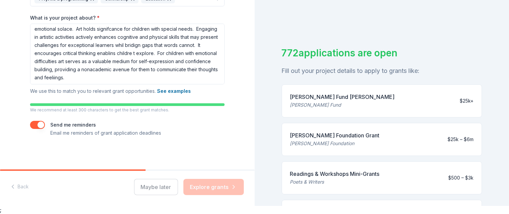 This screenshot has width=509, height=214. What do you see at coordinates (382, 71) in the screenshot?
I see `div: Fill out your project details to apply to grants like:` at bounding box center [382, 71].